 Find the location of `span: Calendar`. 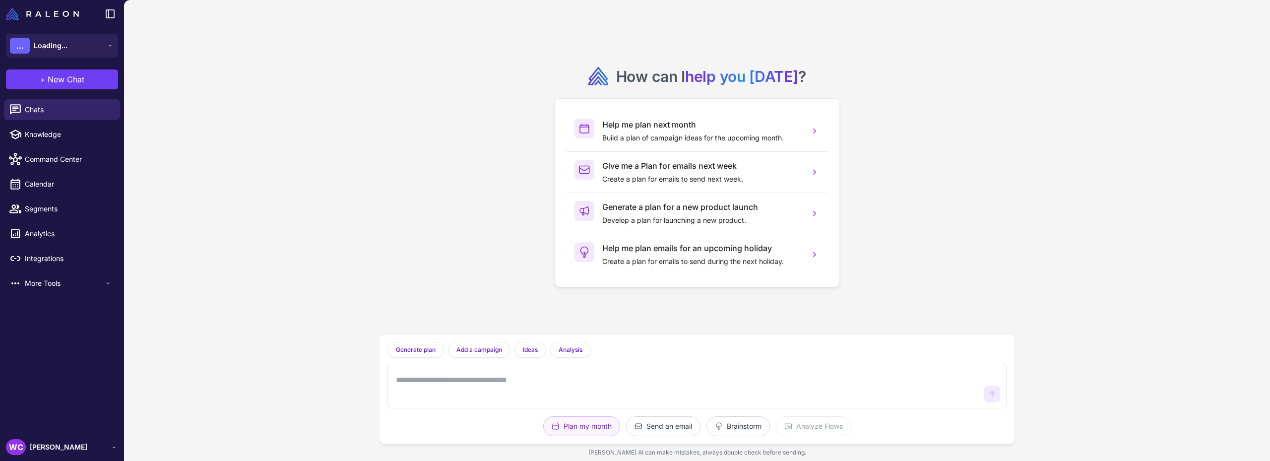

span: Calendar is located at coordinates (68, 184).